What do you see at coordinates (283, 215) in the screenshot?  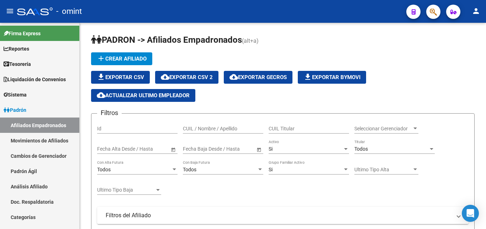 I see `mat-expansion-panel-header: Filtros del Afiliado` at bounding box center [283, 215].